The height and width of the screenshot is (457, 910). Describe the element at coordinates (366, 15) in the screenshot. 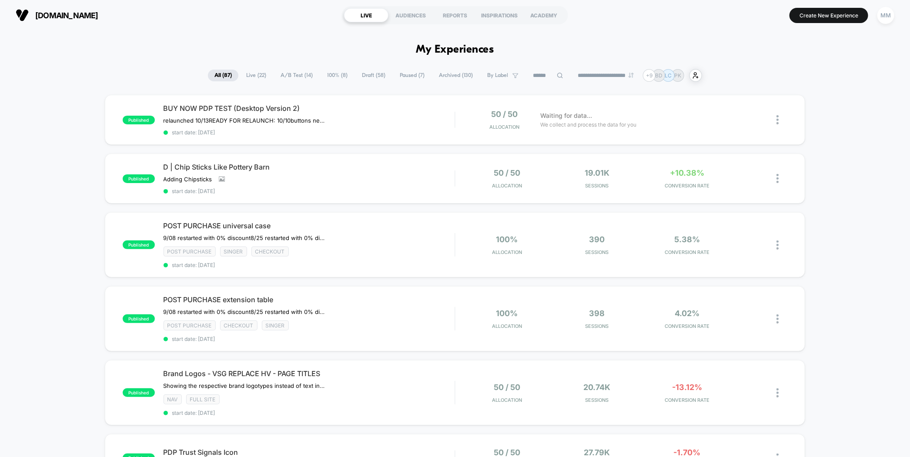

I see `div: LIVE` at that location.